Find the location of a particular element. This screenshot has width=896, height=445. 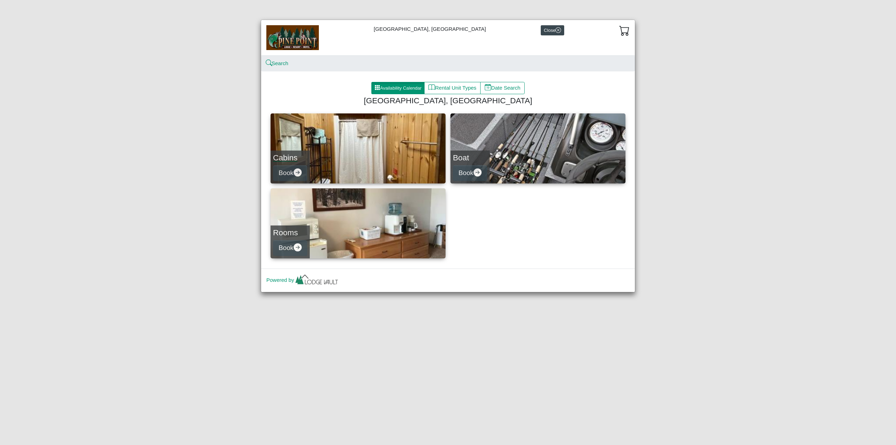

button: bookRental Unit Types is located at coordinates (452, 88).